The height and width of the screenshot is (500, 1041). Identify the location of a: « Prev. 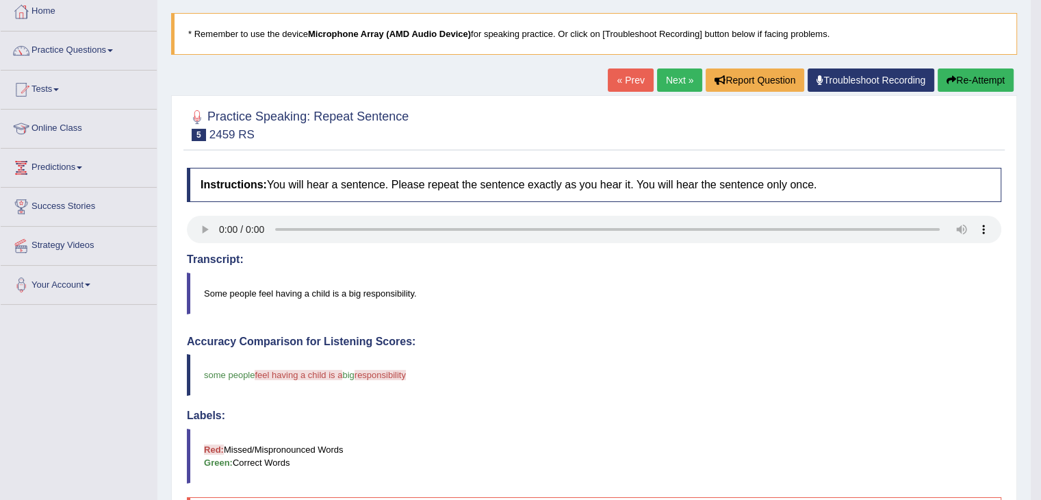
(630, 80).